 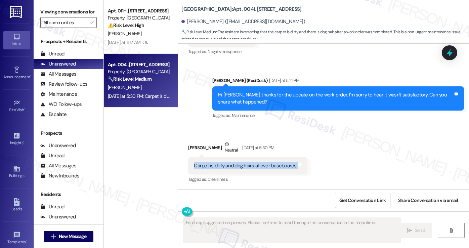 What do you see at coordinates (362, 200) in the screenshot?
I see `button: Get Conversation Link` at bounding box center [362, 200].